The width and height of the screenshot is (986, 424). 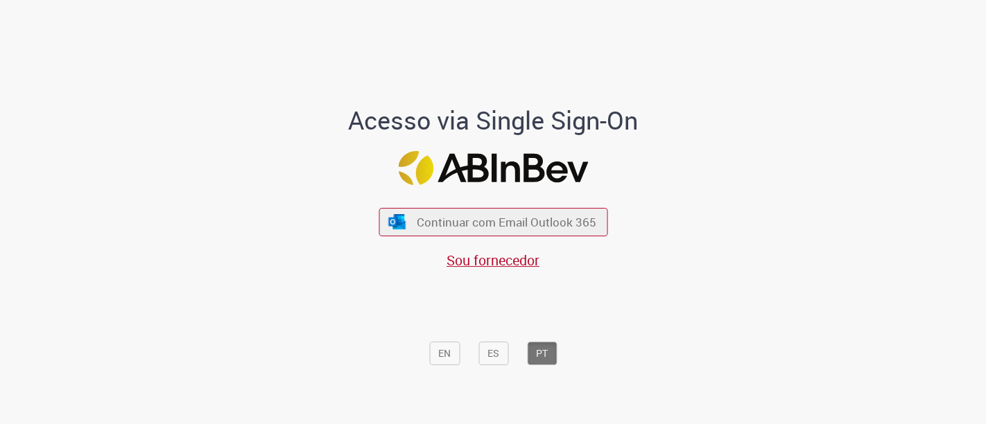 What do you see at coordinates (542, 354) in the screenshot?
I see `button: PT` at bounding box center [542, 354].